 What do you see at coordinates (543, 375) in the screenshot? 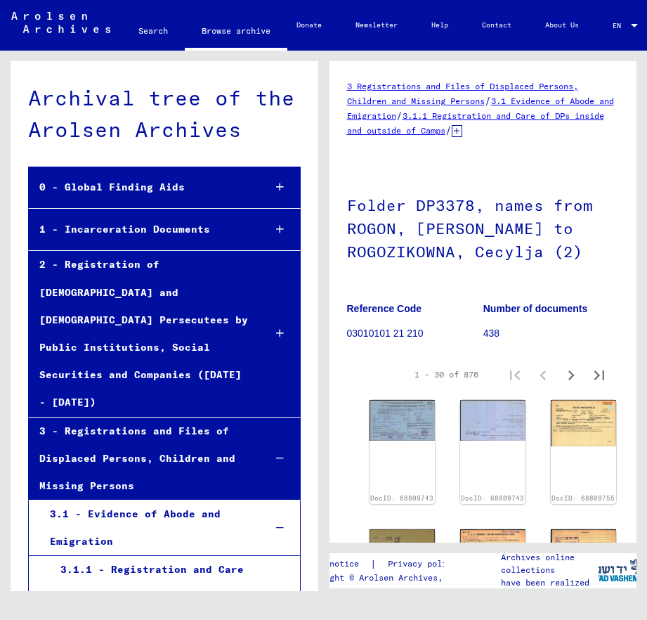
I see `button: Previous page` at bounding box center [543, 375].